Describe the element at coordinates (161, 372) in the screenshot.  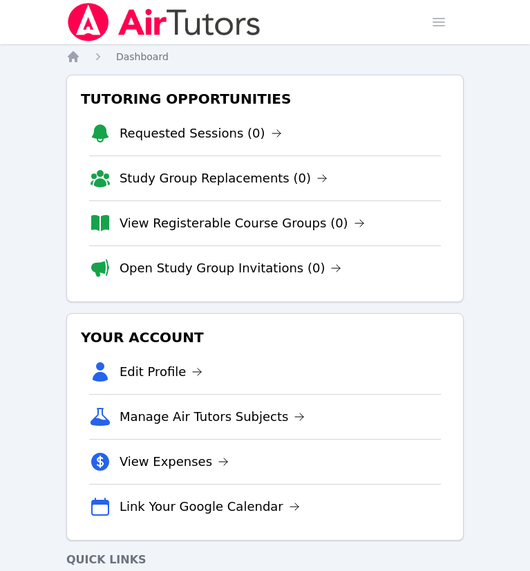
I see `a: Edit Profile` at that location.